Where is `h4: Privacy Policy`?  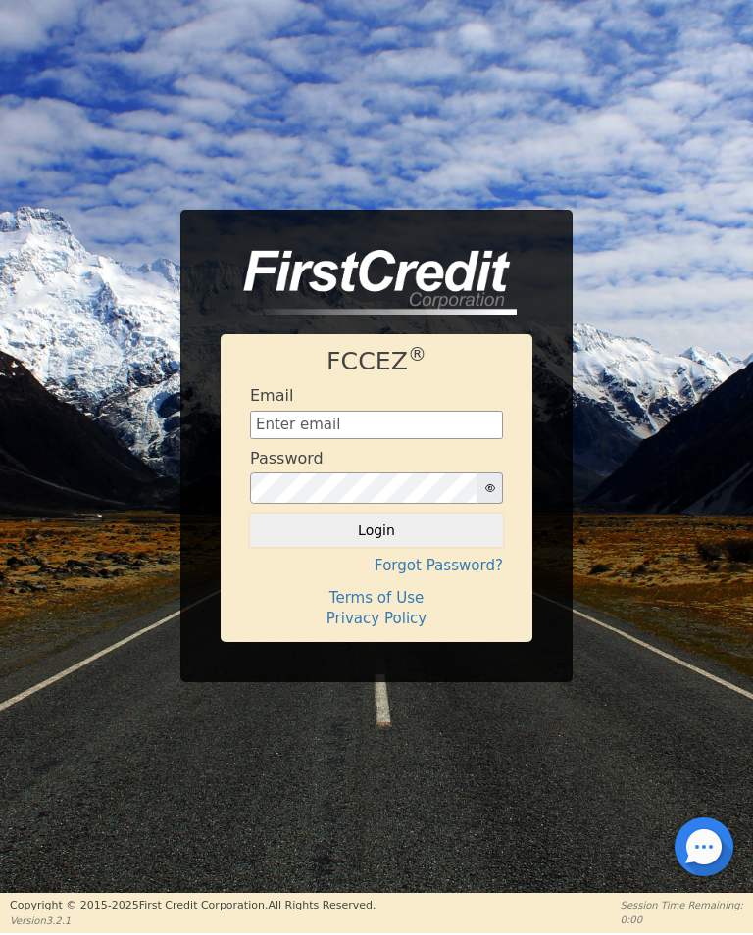
h4: Privacy Policy is located at coordinates (376, 618).